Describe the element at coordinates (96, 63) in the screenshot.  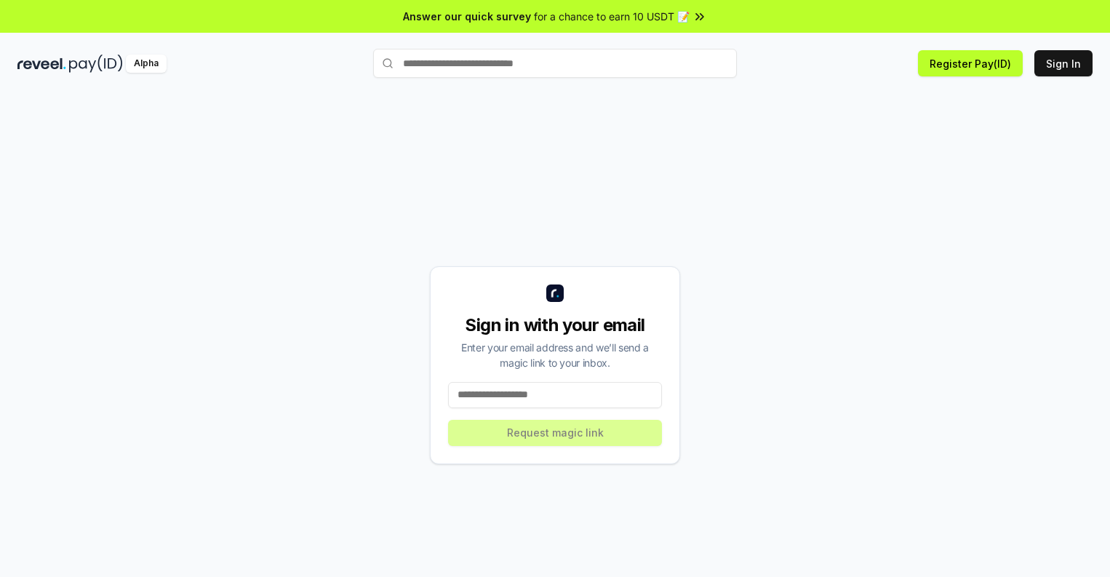
I see `img: pay_id` at that location.